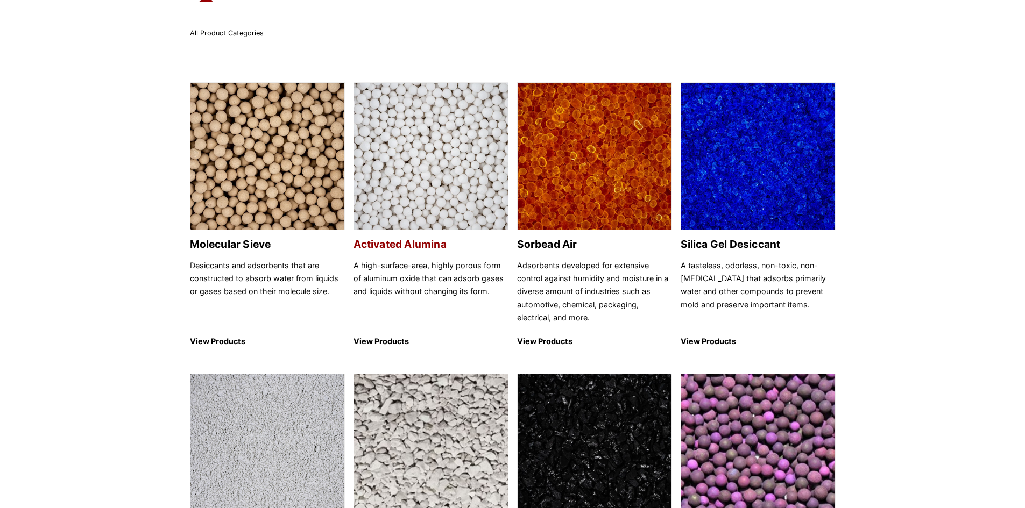 This screenshot has height=508, width=1025. Describe the element at coordinates (594, 157) in the screenshot. I see `img: Sorbead Air` at that location.